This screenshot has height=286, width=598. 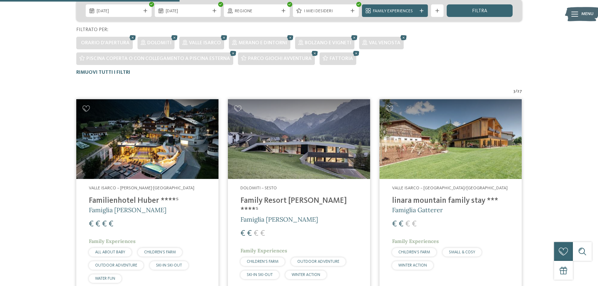 What do you see at coordinates (257, 11) in the screenshot?
I see `span: Regione` at bounding box center [257, 11].